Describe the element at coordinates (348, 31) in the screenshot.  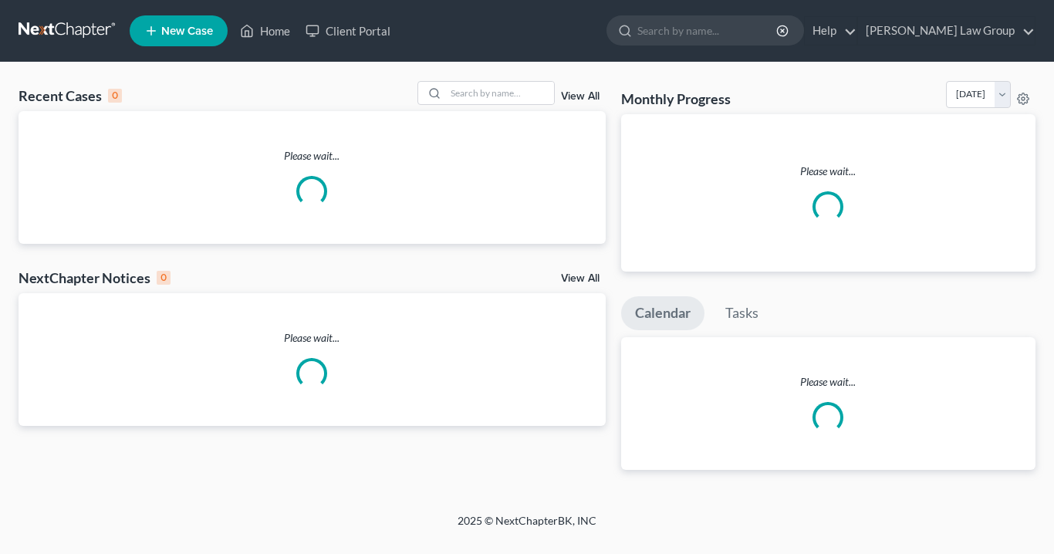
I see `a: Client Portal` at that location.